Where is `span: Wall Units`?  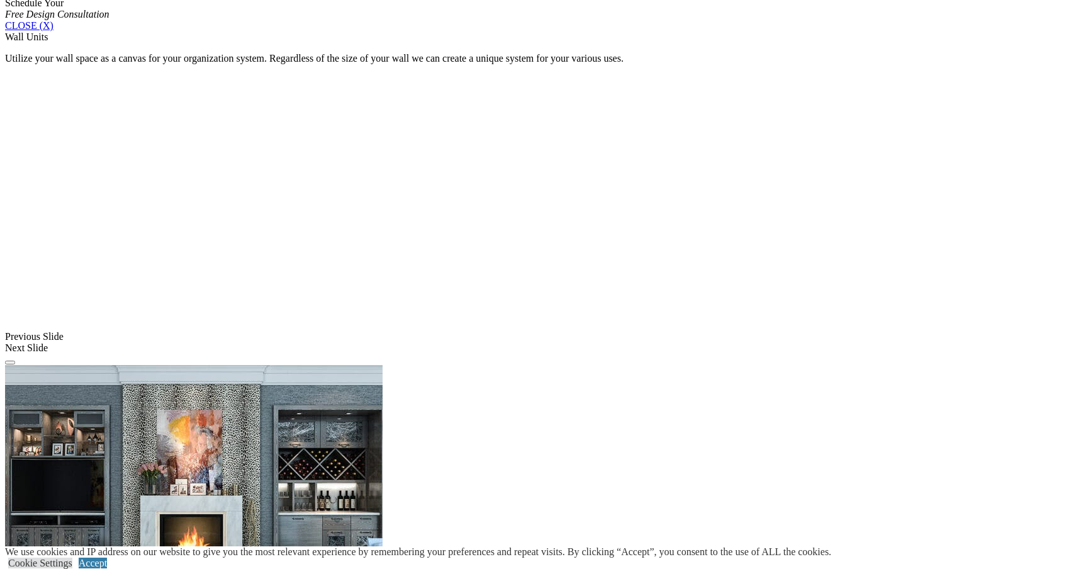
span: Wall Units is located at coordinates (26, 36).